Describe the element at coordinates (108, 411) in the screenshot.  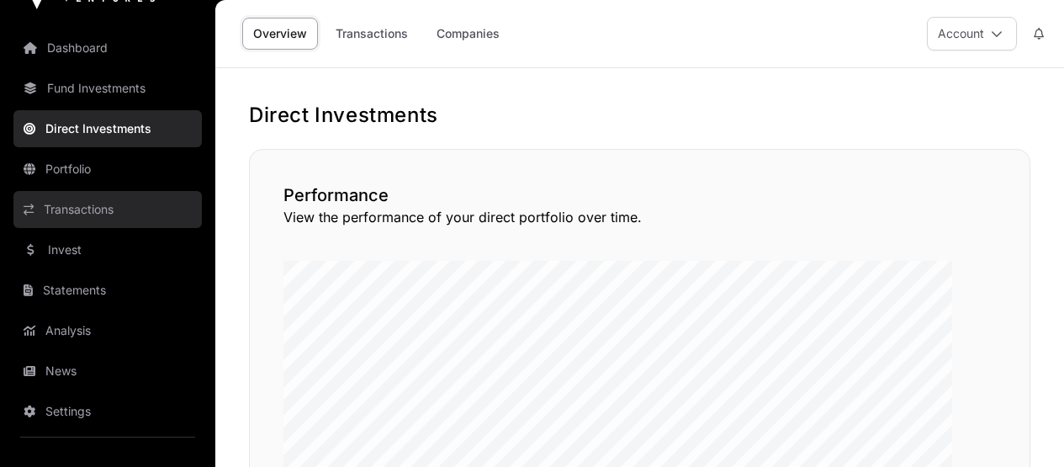
I see `a: Settings` at that location.